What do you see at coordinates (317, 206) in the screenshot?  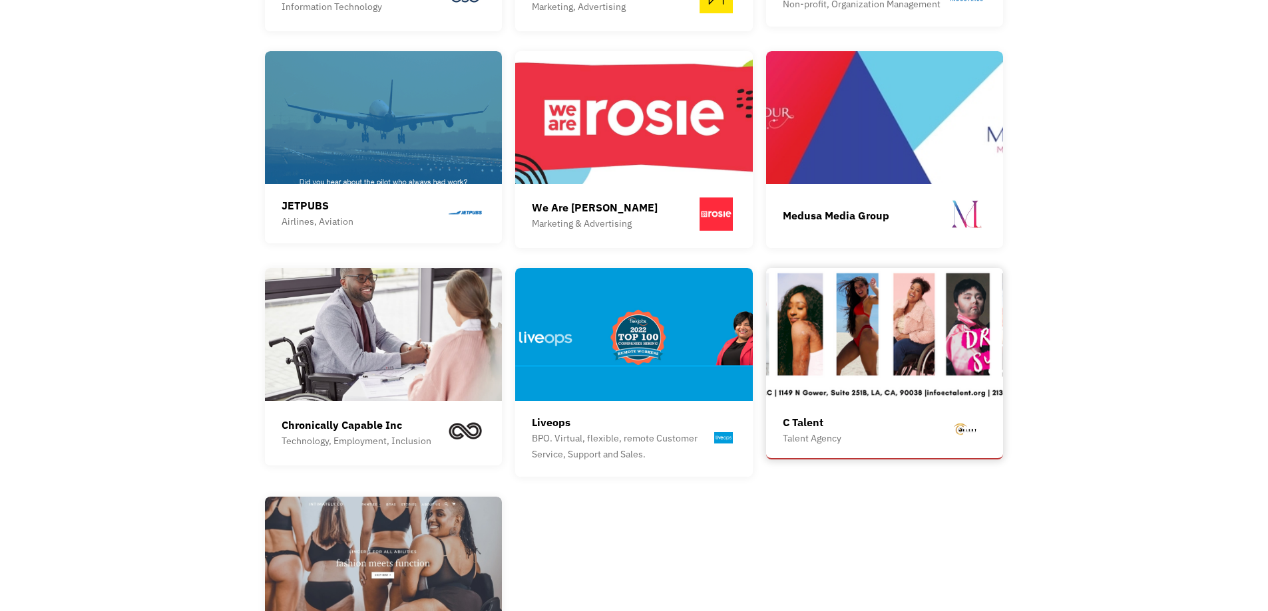 I see `div: JETPUBS` at bounding box center [317, 206].